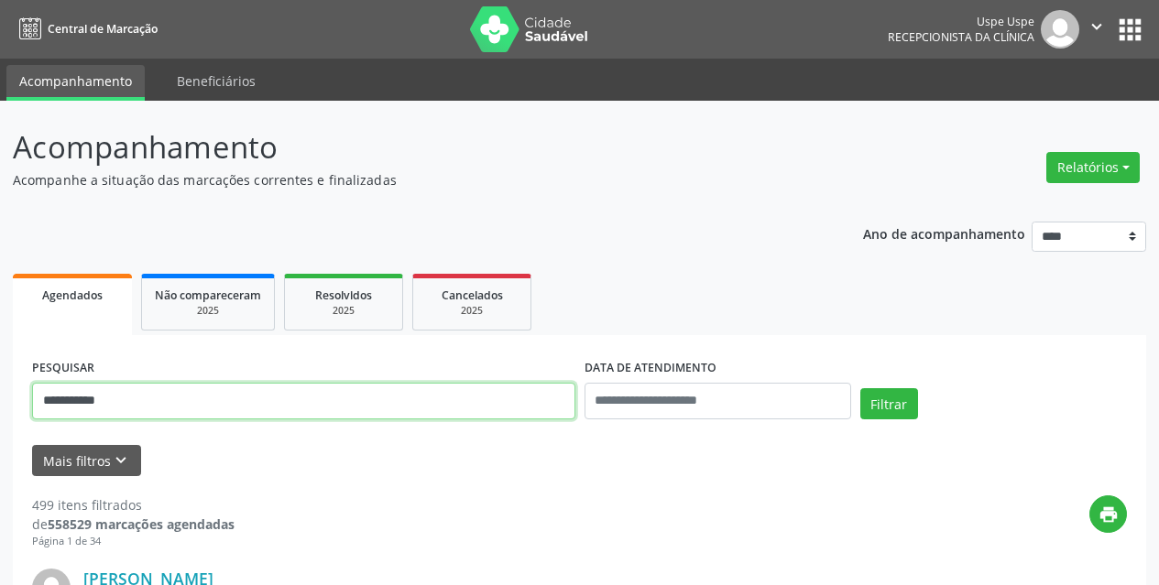  I want to click on img: img, so click(1060, 29).